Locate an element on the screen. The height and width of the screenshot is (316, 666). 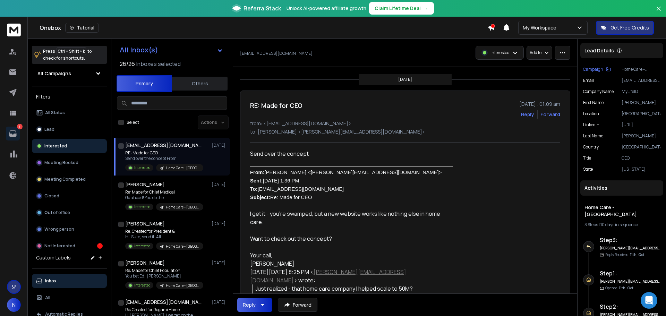
h3: Inboxes selected is located at coordinates (158, 64).